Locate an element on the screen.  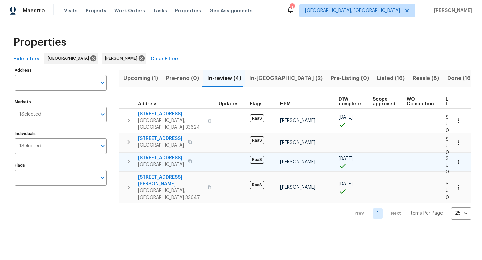
button: Clear Filters is located at coordinates (165, 59).